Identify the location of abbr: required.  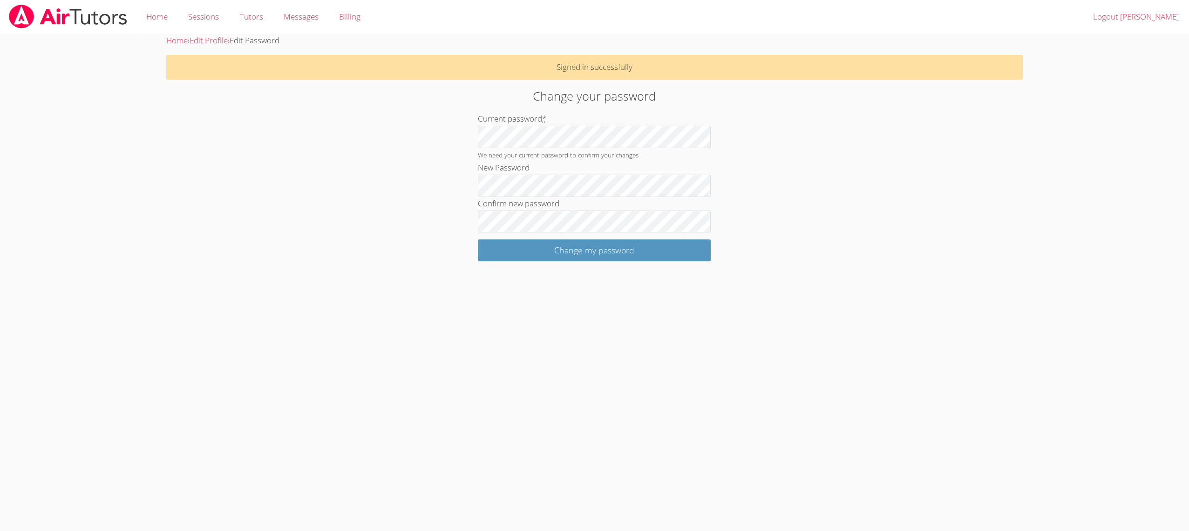
(544, 118).